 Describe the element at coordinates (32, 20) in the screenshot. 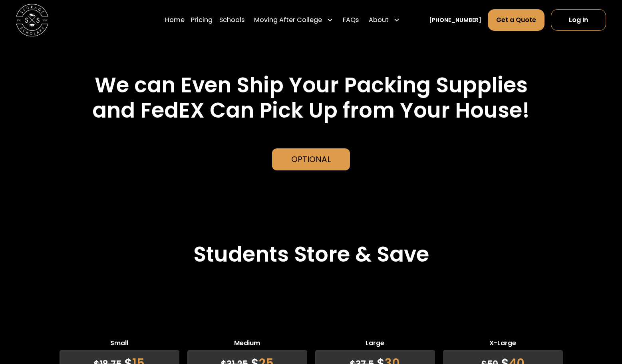

I see `img: Storage Scholars main logo` at that location.